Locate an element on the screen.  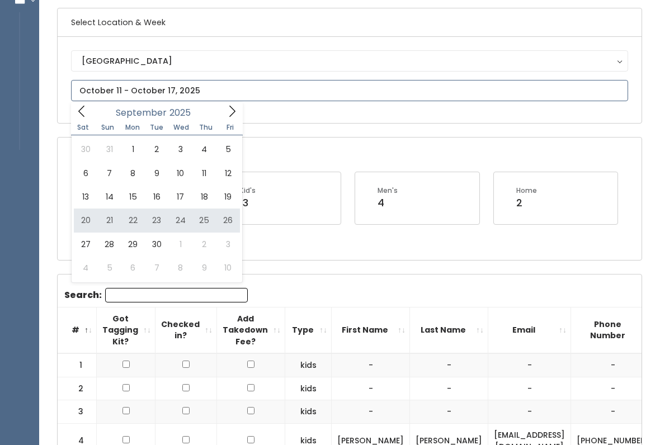
input: October 11 - October 17, 2025 is located at coordinates (350, 91).